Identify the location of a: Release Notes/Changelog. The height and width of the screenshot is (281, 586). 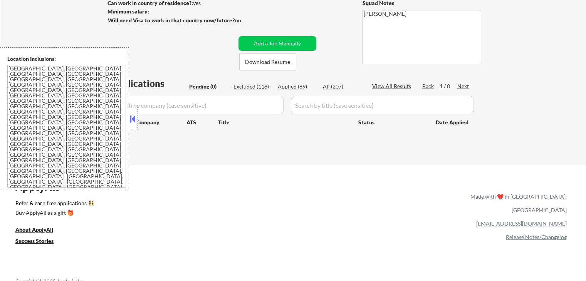
(536, 237).